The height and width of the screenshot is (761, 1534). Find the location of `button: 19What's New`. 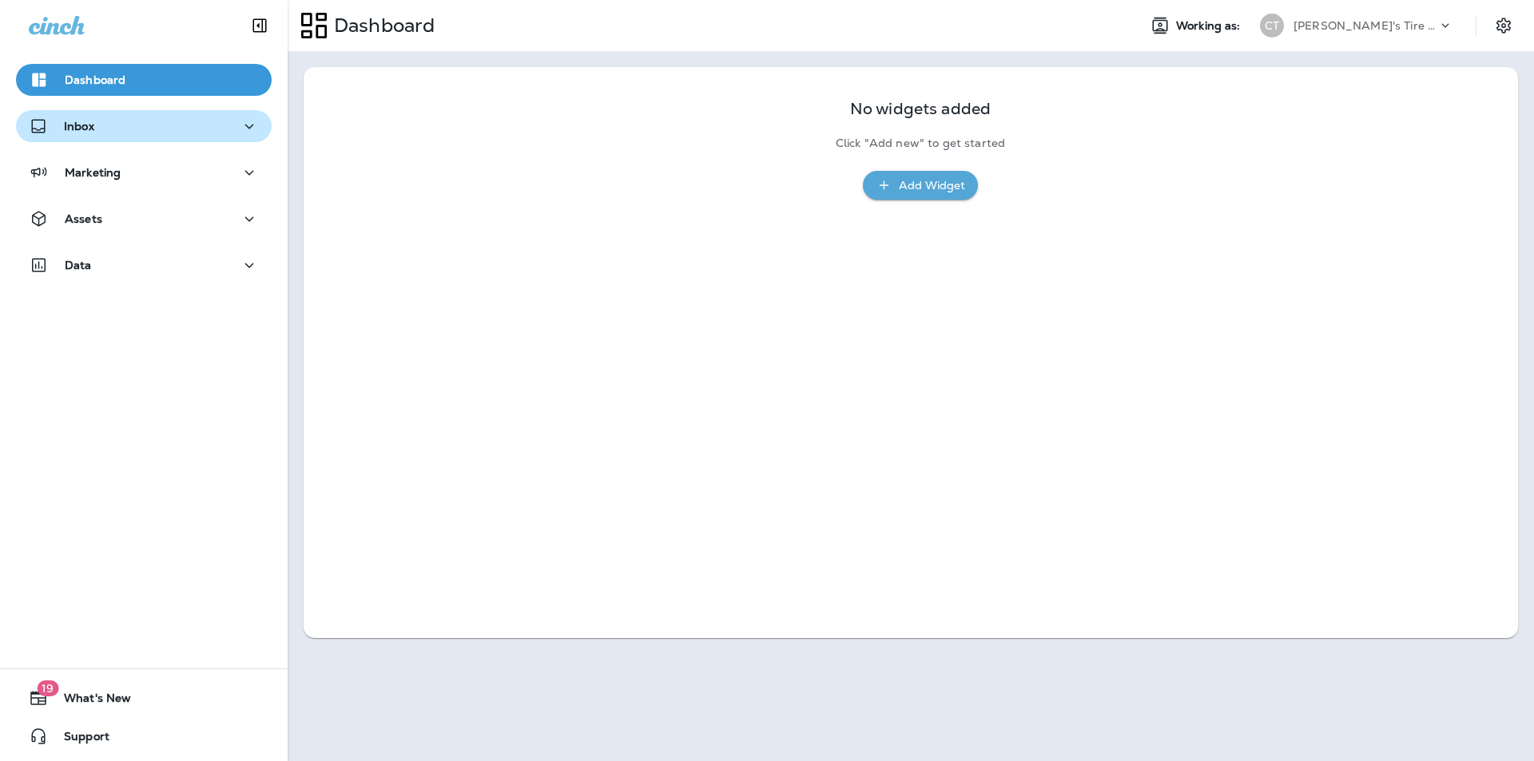

button: 19What's New is located at coordinates (144, 698).